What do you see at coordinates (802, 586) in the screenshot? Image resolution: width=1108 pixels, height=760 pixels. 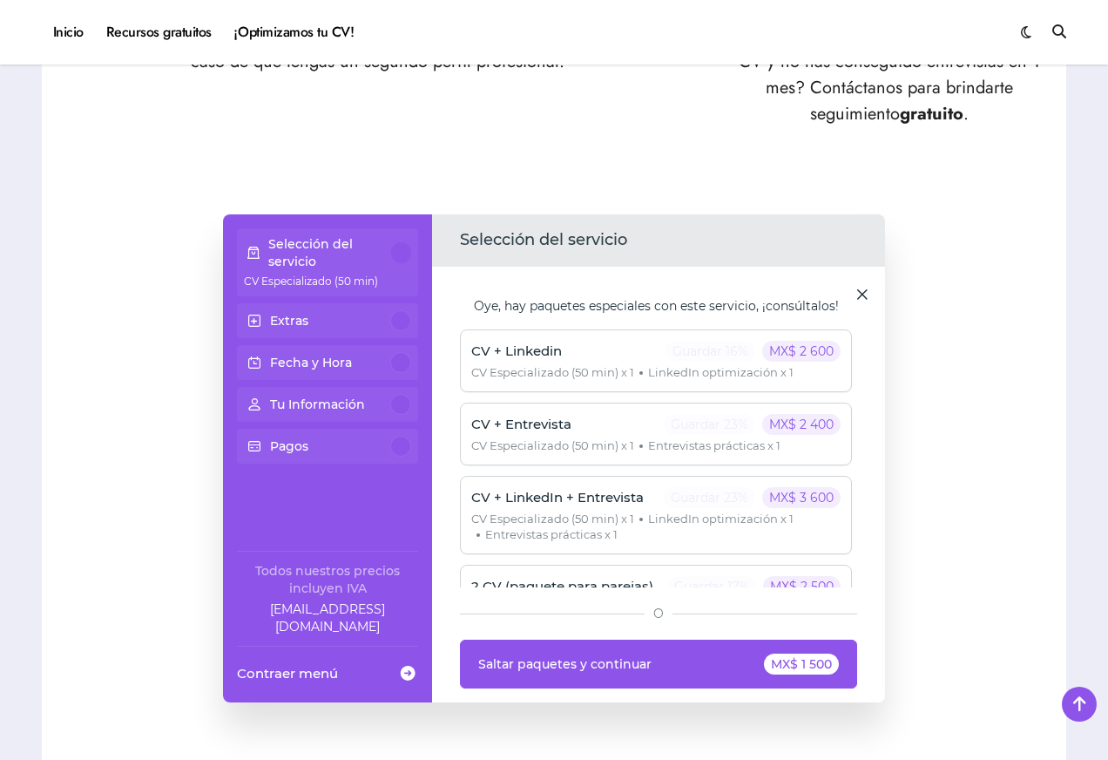 I see `p: MX$ 2 500` at bounding box center [802, 586].